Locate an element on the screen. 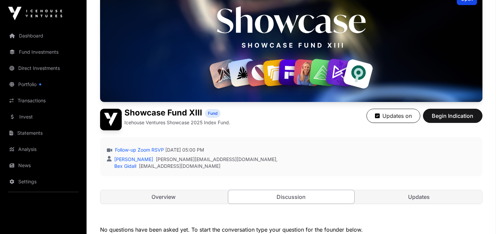  a: Transactions is located at coordinates (43, 101).